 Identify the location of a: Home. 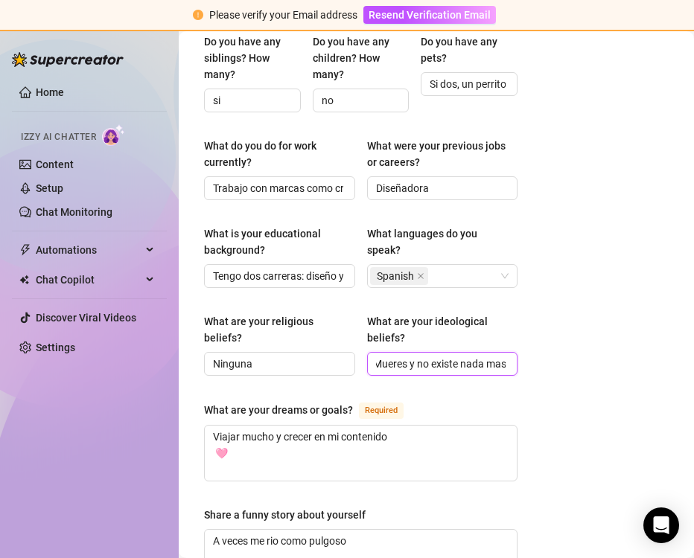
(50, 92).